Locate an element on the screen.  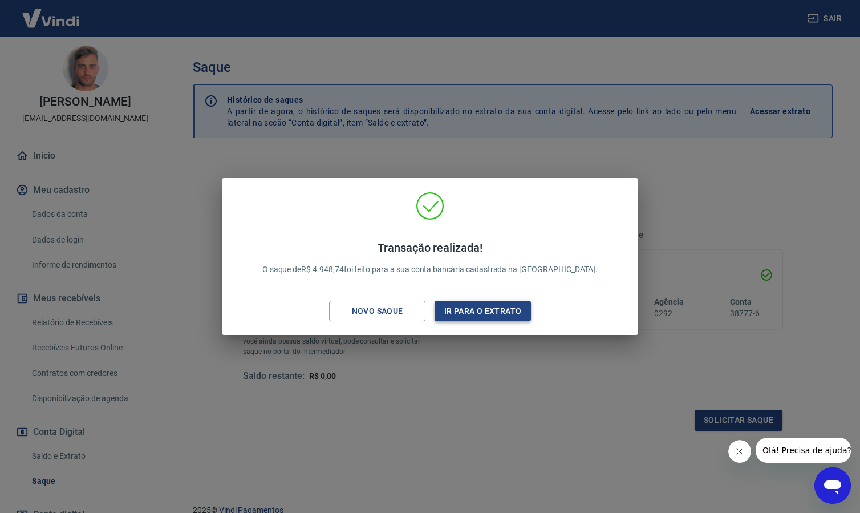
span: Olá! Precisa de ajuda? is located at coordinates (51, 13).